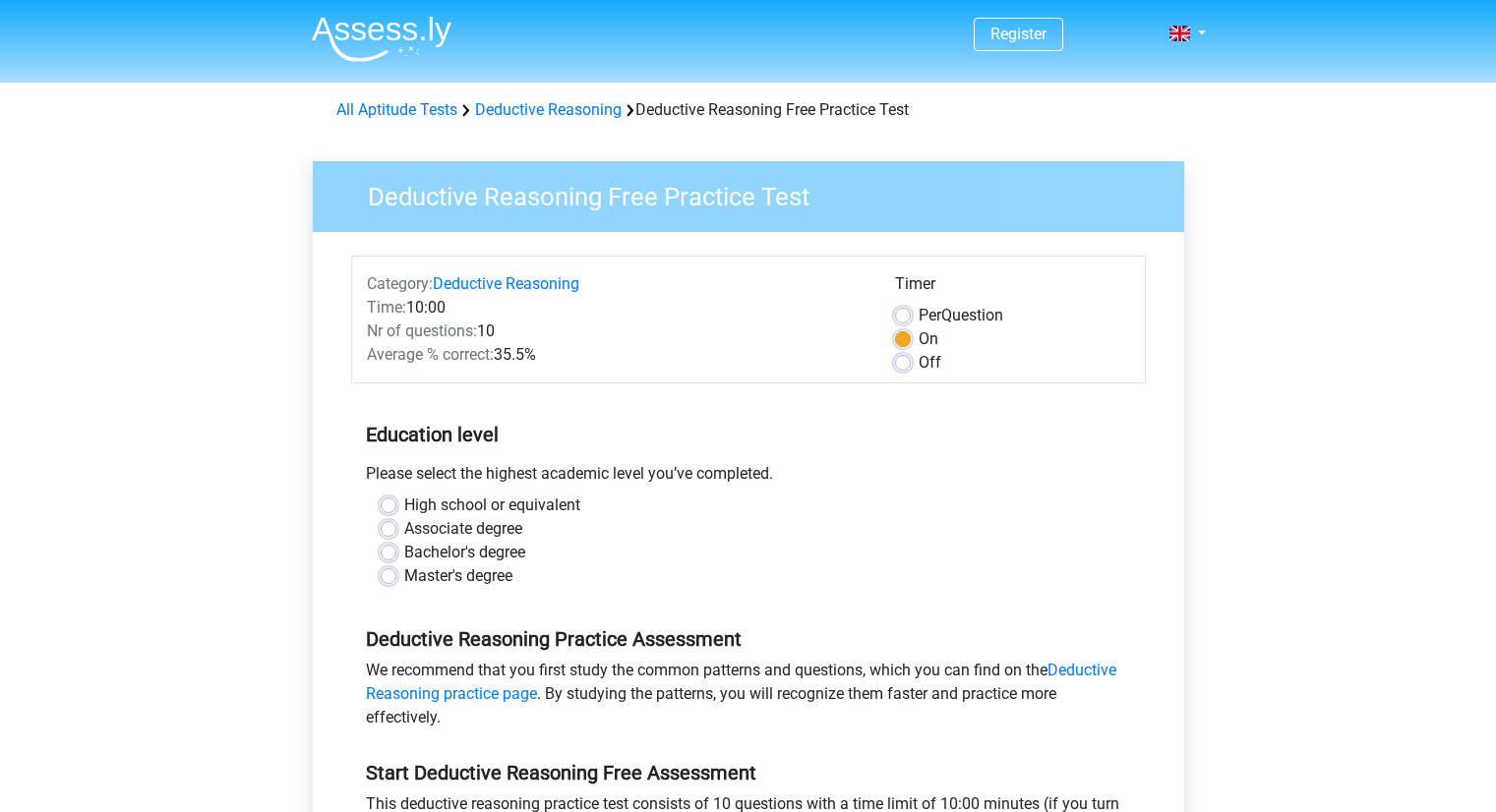 The height and width of the screenshot is (812, 1496). Describe the element at coordinates (929, 339) in the screenshot. I see `label: On` at that location.